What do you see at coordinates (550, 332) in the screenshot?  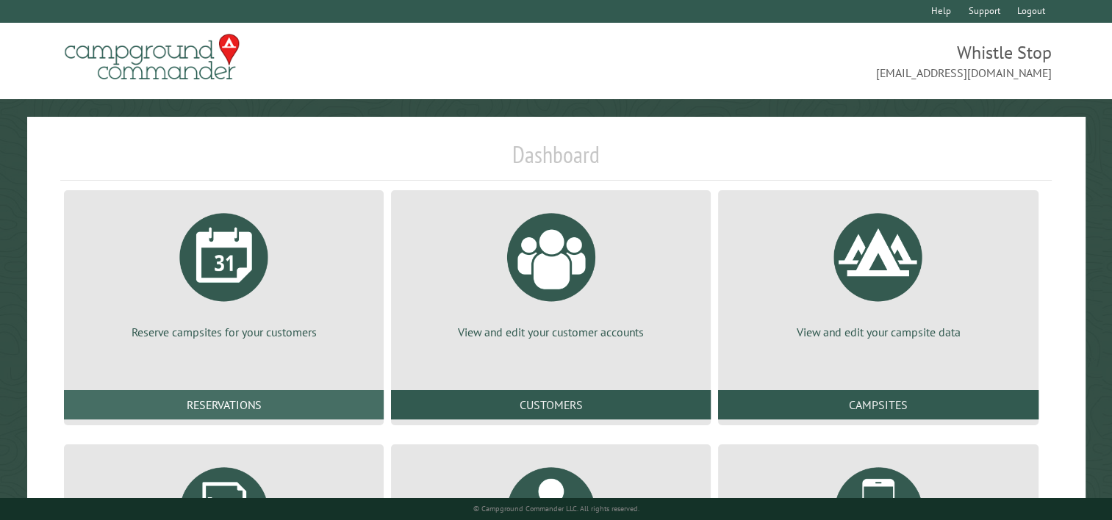 I see `p: View and edit your customer accounts` at bounding box center [550, 332].